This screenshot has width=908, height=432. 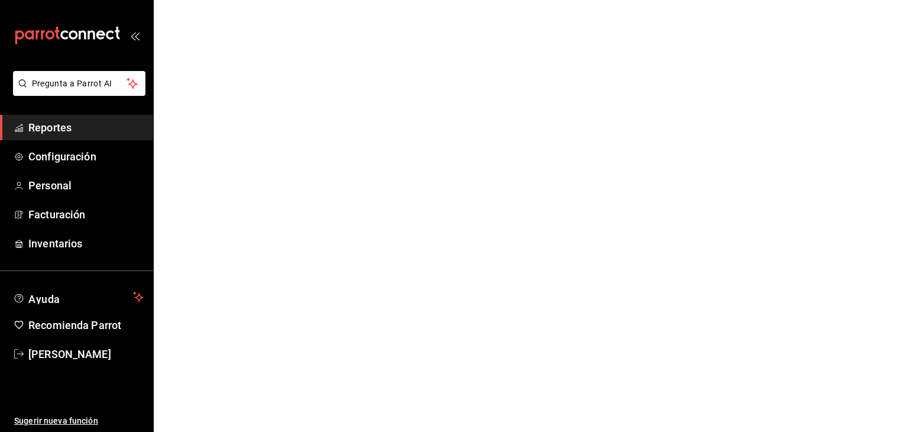 What do you see at coordinates (79, 83) in the screenshot?
I see `span: Pregunta a Parrot AI` at bounding box center [79, 83].